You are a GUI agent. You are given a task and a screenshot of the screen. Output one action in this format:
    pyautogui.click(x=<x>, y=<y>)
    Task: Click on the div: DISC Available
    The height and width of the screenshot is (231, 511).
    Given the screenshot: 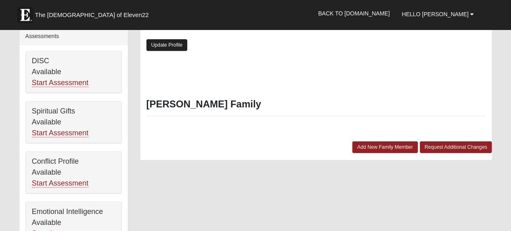 What is the action you would take?
    pyautogui.click(x=74, y=72)
    